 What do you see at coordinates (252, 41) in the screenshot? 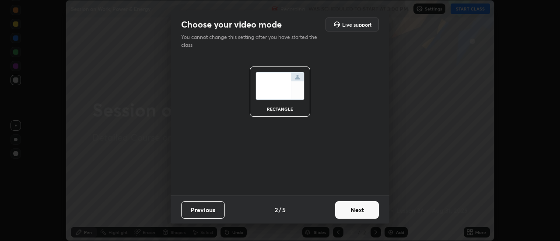
I see `p: You cannot change this setting after you have started the class` at bounding box center [252, 41].